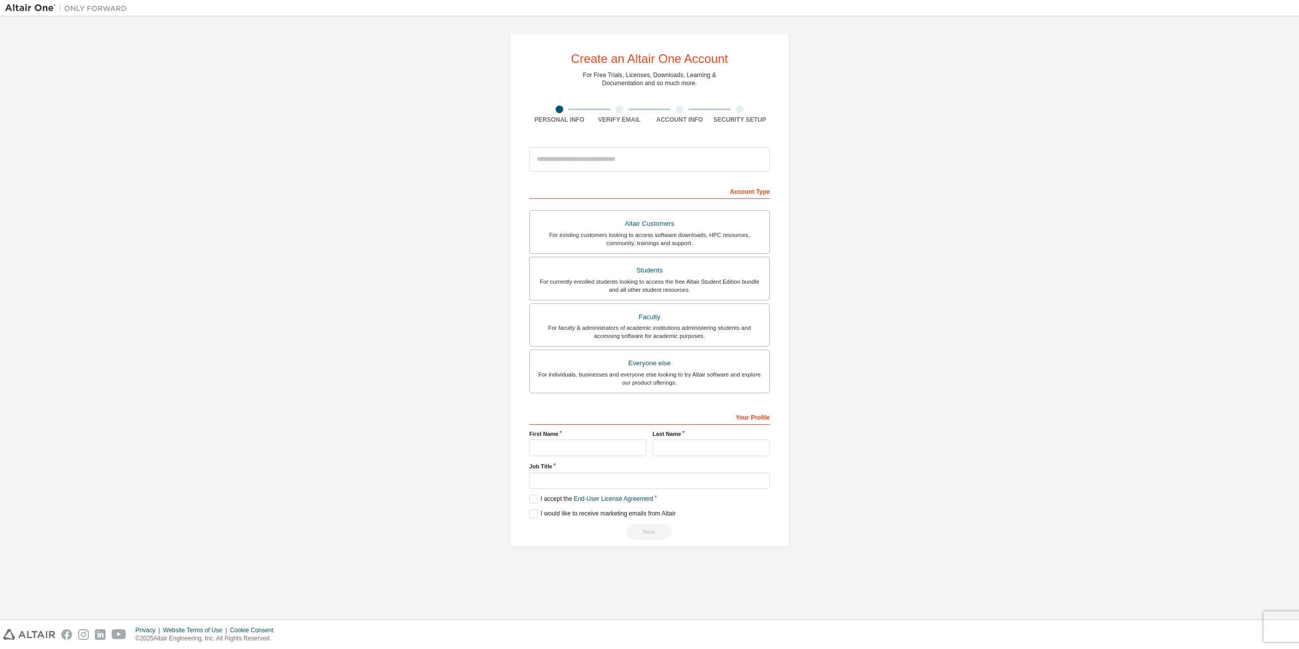 The image size is (1299, 649). What do you see at coordinates (149, 630) in the screenshot?
I see `div: Privacy` at bounding box center [149, 630].